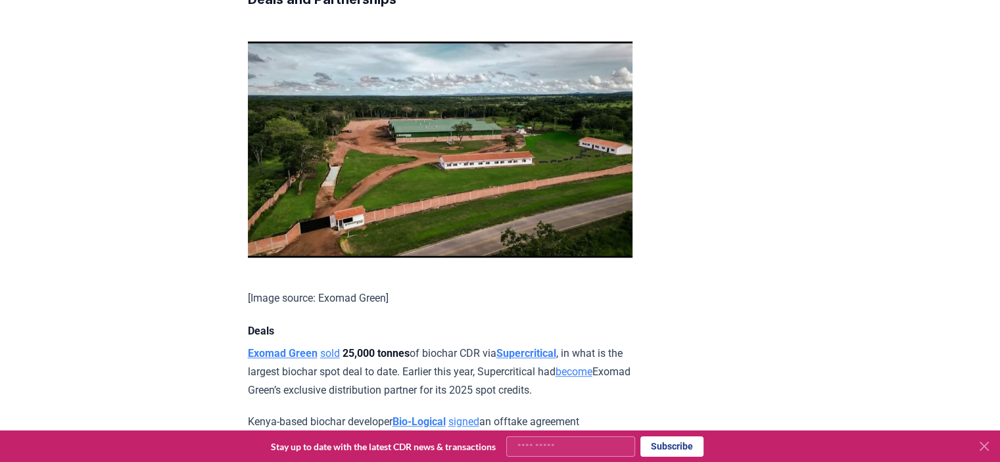 The width and height of the screenshot is (1000, 462). What do you see at coordinates (440, 372) in the screenshot?
I see `p: of biochar CDR via , in what is the largest biochar spot deal to date. Earlier this year, Supercr...` at bounding box center [440, 372].